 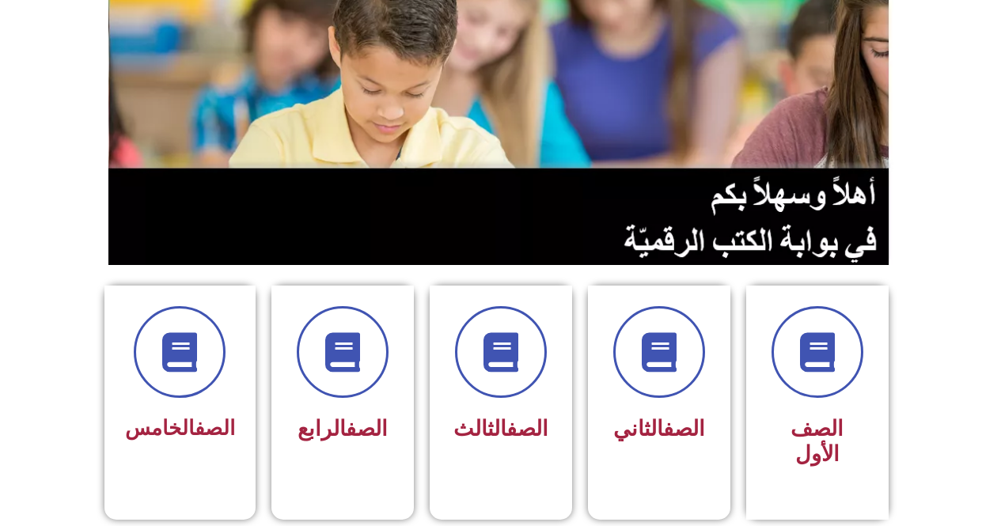 What do you see at coordinates (180, 428) in the screenshot?
I see `span: الخامس` at bounding box center [180, 428].